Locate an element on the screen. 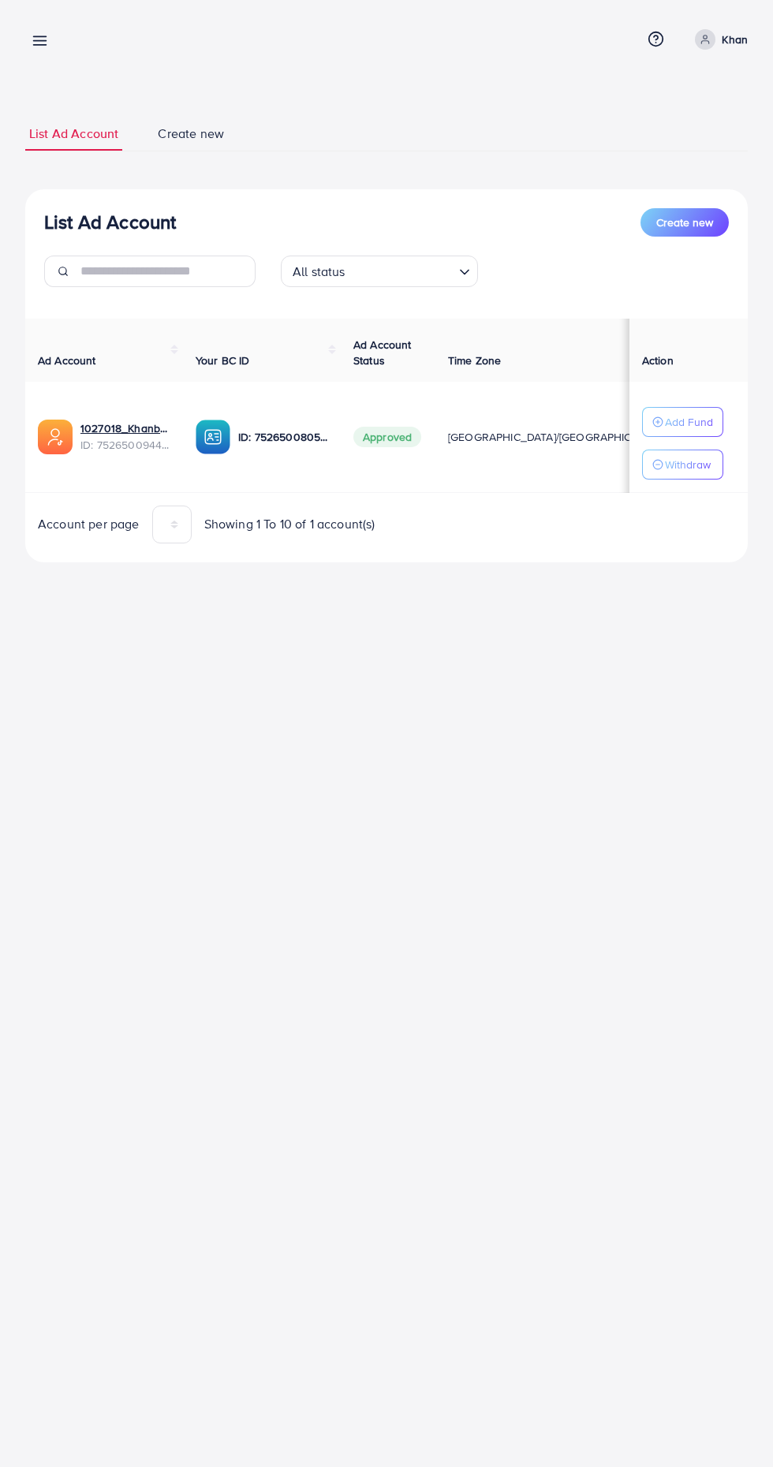 This screenshot has width=773, height=1467. input: Search for option is located at coordinates (402, 270).